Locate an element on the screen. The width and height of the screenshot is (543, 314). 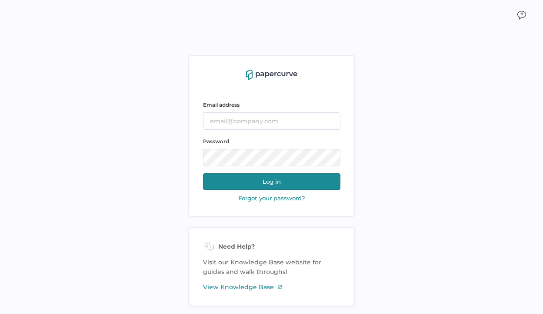
button: Log in is located at coordinates (272, 181).